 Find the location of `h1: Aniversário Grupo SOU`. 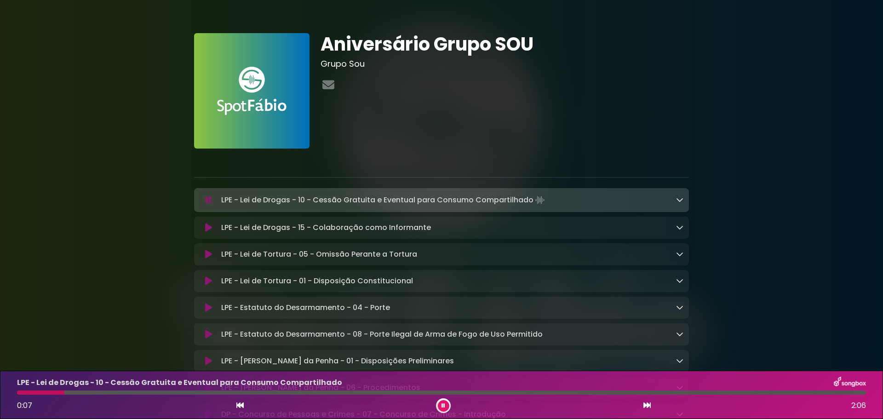

h1: Aniversário Grupo SOU is located at coordinates (505, 44).